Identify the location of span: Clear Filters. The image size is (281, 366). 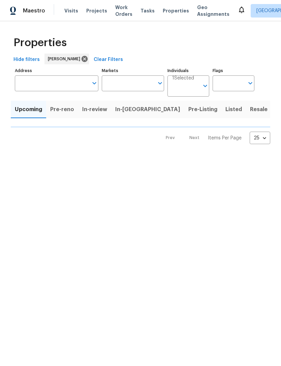
(108, 60).